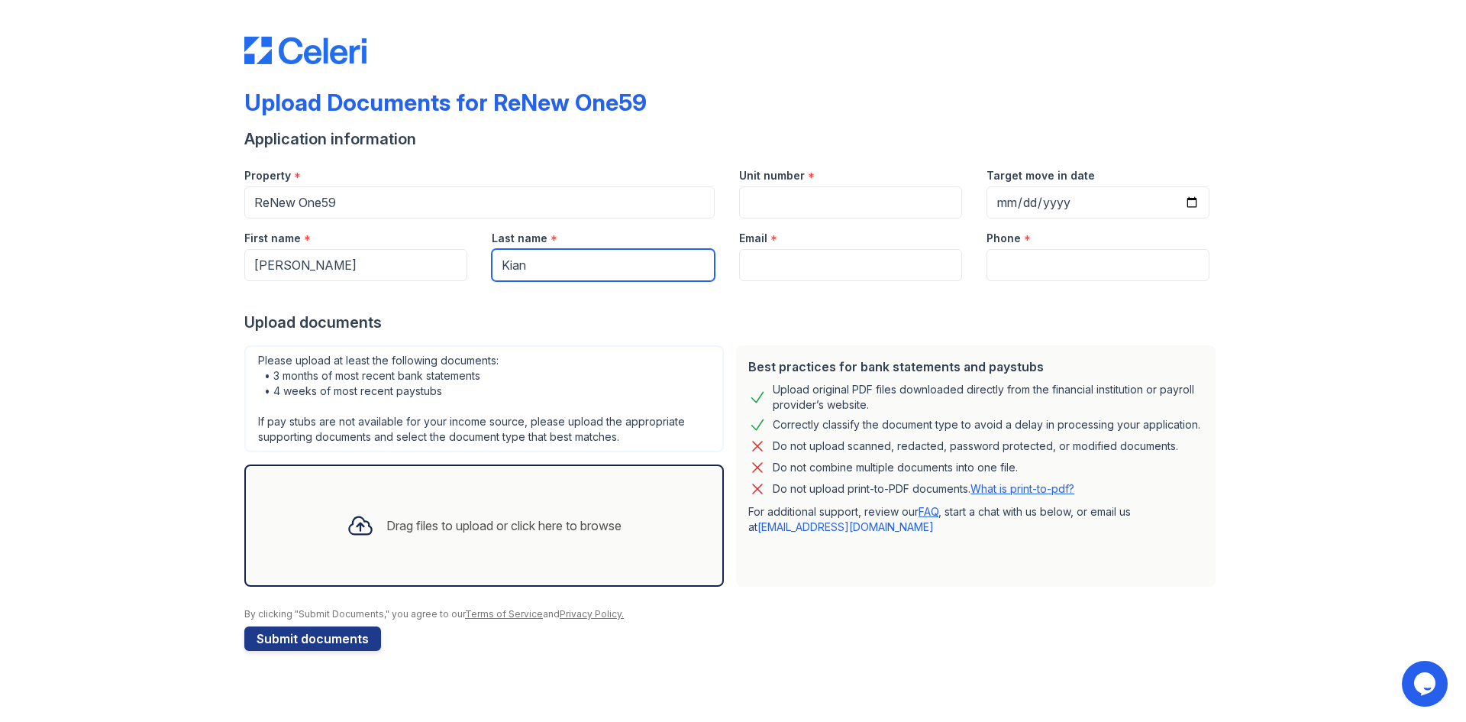 This screenshot has width=1466, height=722. I want to click on label: Phone, so click(1003, 238).